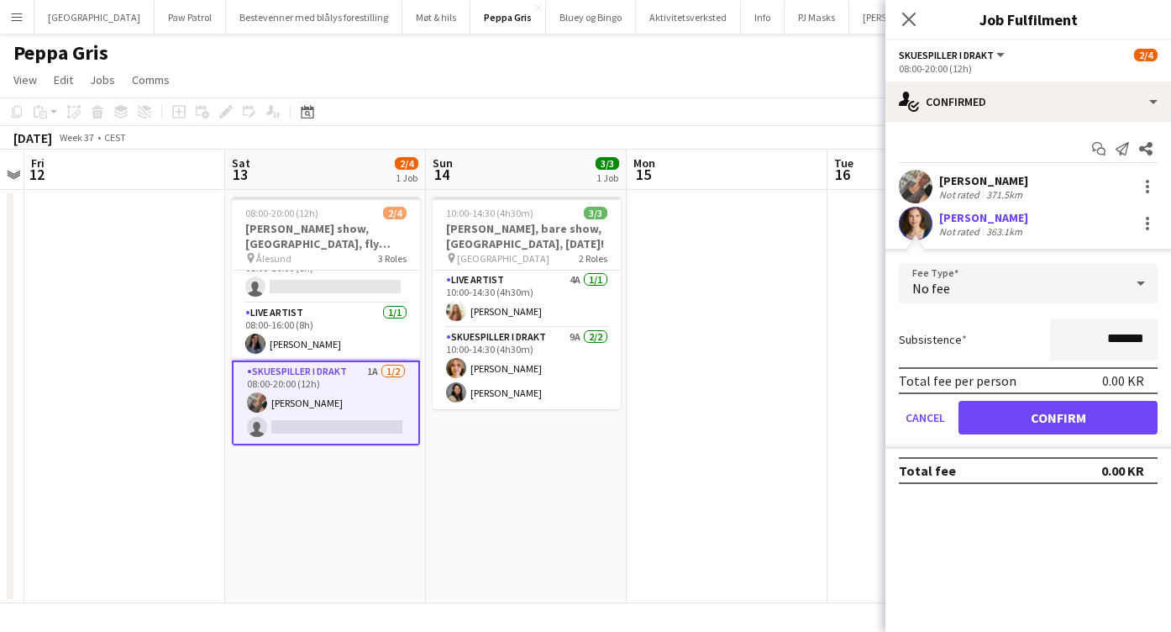 Image resolution: width=1171 pixels, height=632 pixels. Describe the element at coordinates (1004, 194) in the screenshot. I see `div: 371.5km` at that location.